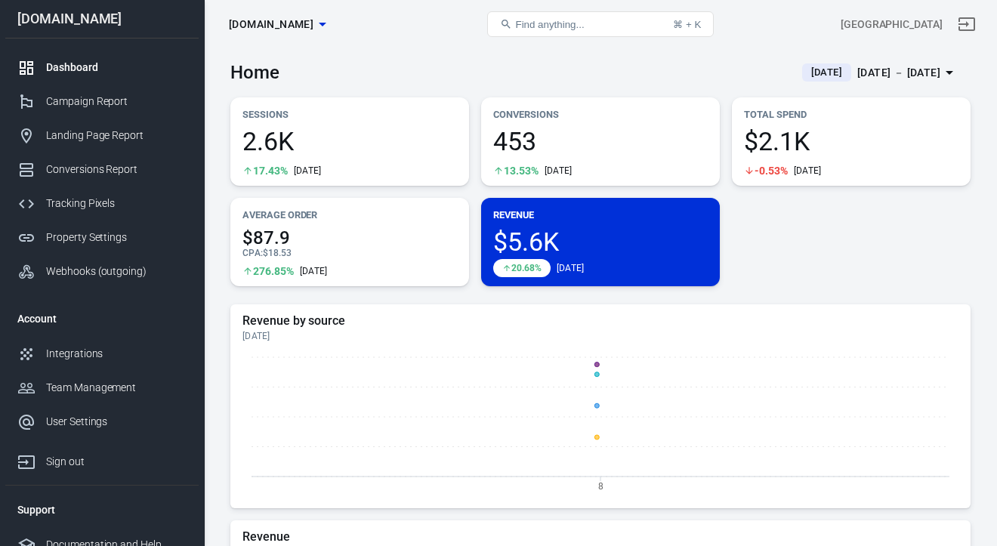 The image size is (997, 546). Describe the element at coordinates (102, 421) in the screenshot. I see `a: User Settings` at that location.